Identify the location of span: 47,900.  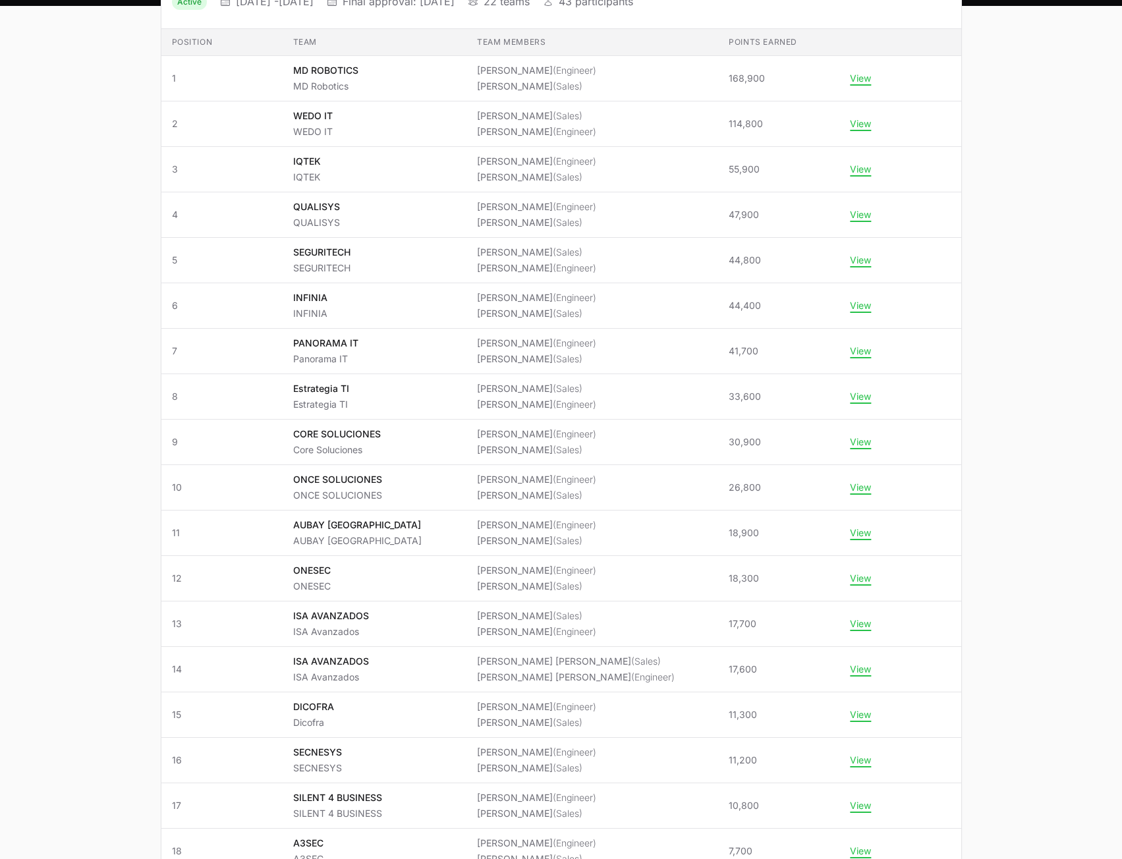
(744, 215).